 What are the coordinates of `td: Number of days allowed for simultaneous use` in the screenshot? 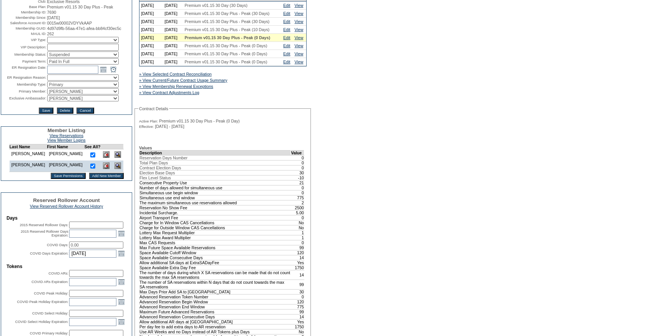 It's located at (215, 188).